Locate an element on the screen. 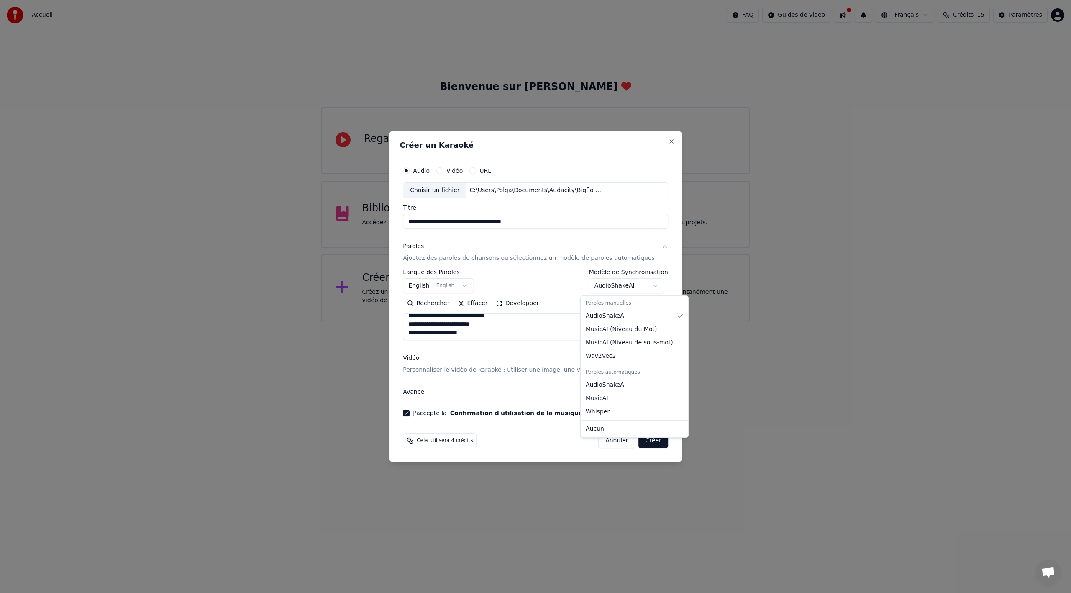  span: Wav2Vec2 is located at coordinates (601, 356).